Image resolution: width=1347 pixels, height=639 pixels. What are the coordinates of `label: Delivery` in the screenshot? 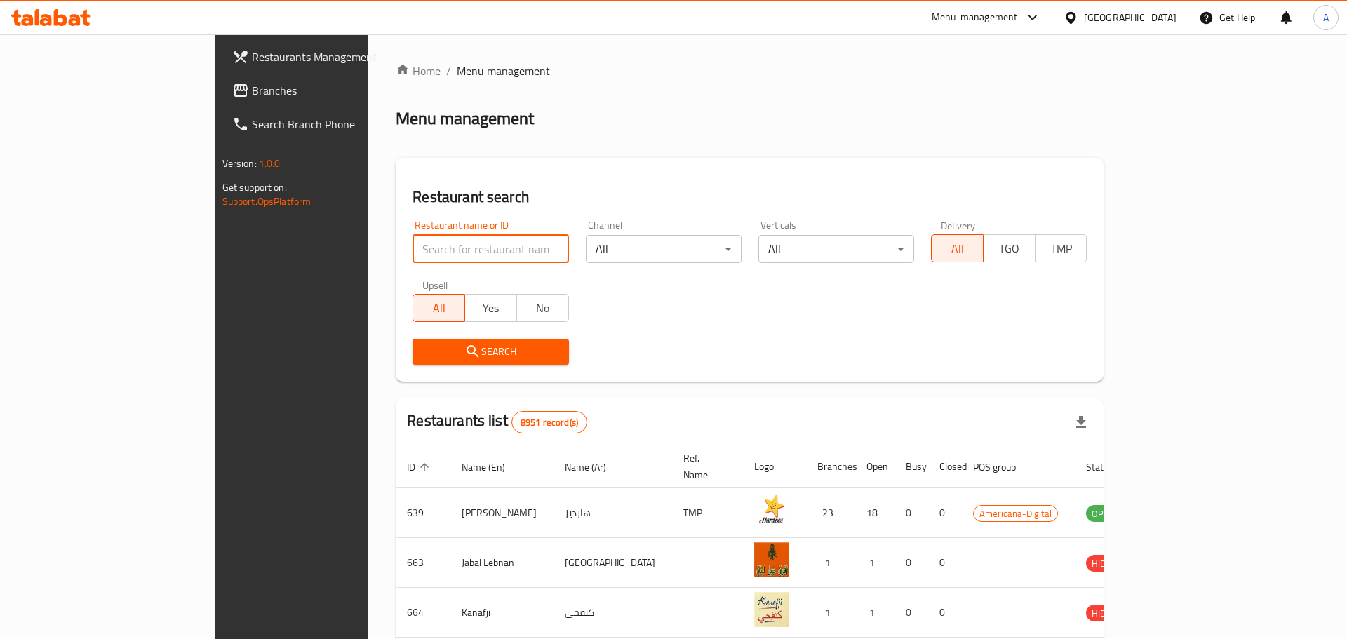 It's located at (959, 225).